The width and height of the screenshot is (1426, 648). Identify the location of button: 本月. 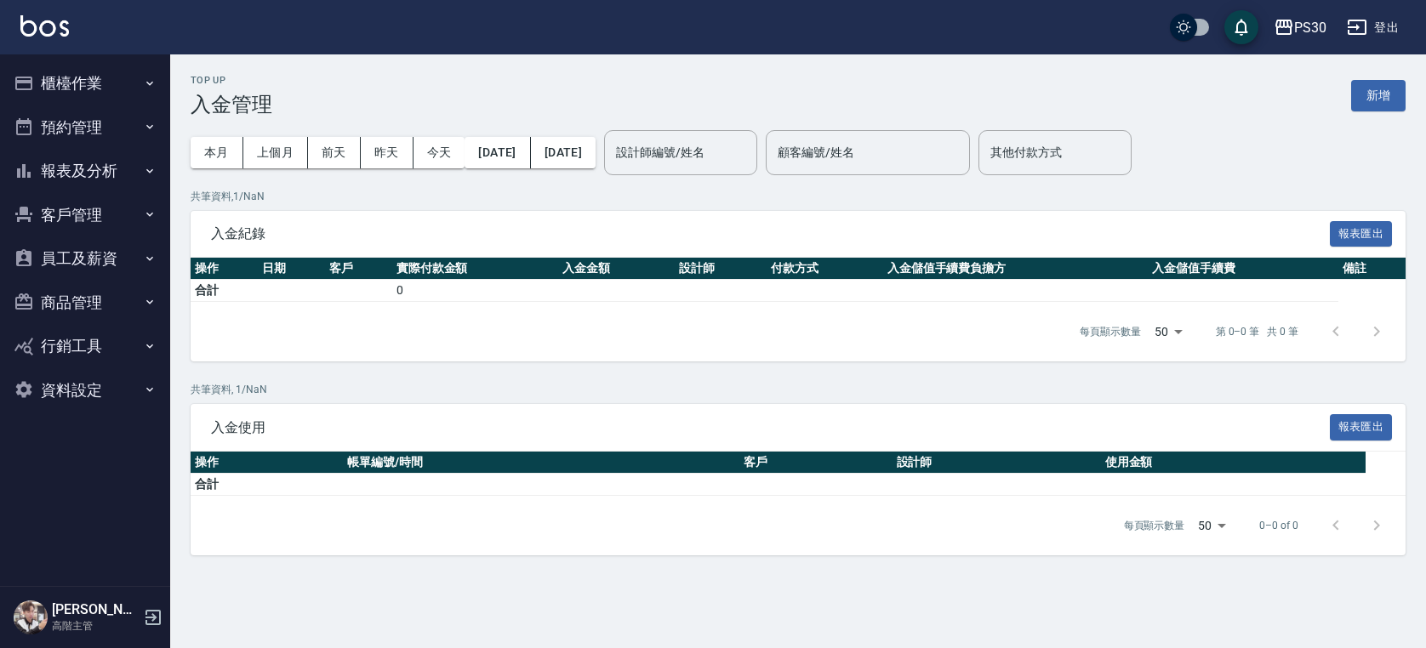
(217, 152).